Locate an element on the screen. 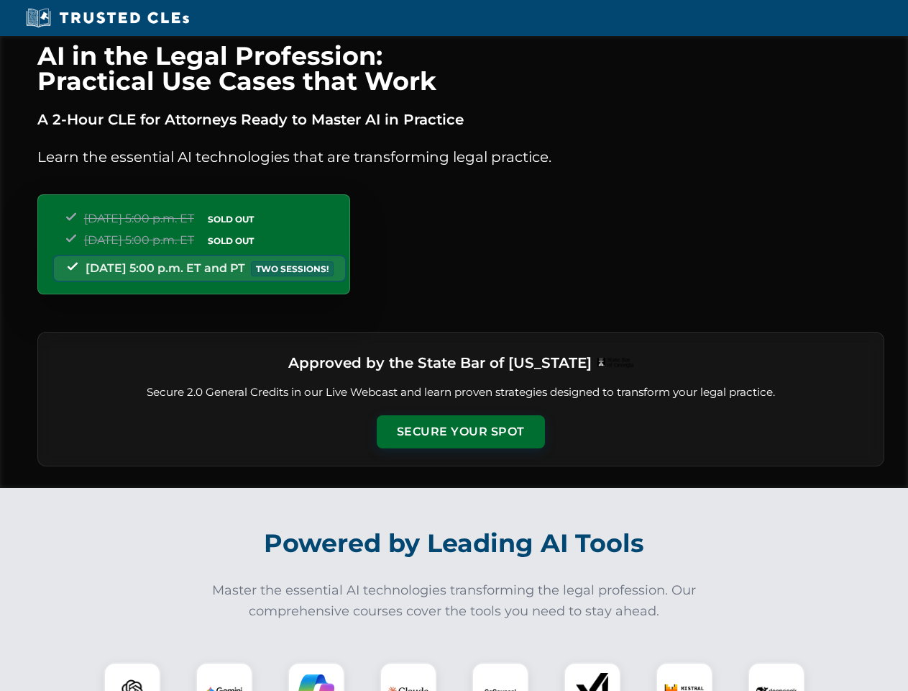 This screenshot has height=691, width=908. p: Secure 2.0 General Credits in our Live Webcast and learn proven strategies designed to transform ... is located at coordinates (461, 392).